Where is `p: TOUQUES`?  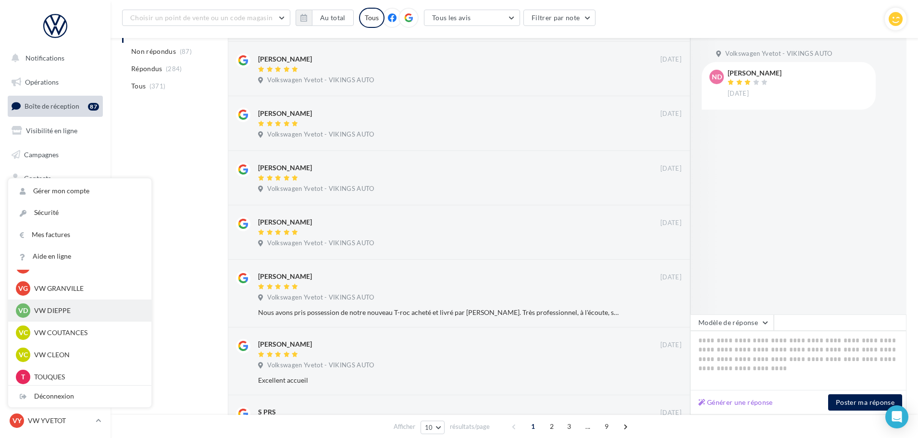 p: TOUQUES is located at coordinates (87, 377).